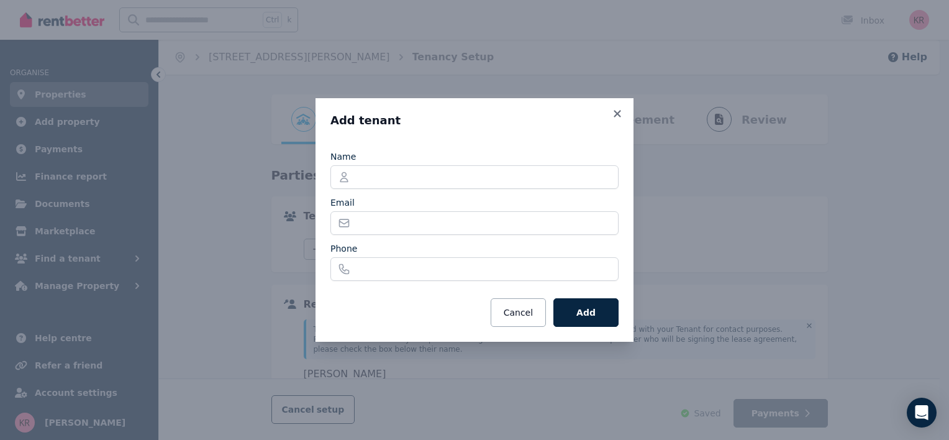 This screenshot has height=440, width=949. Describe the element at coordinates (344, 249) in the screenshot. I see `label: Phone` at that location.